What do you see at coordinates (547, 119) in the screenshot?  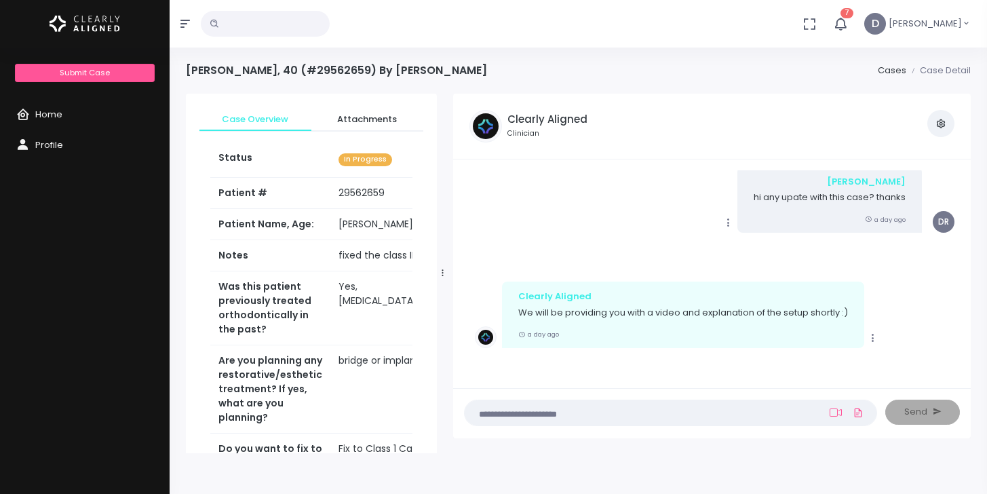 I see `h5: Clearly Aligned` at bounding box center [547, 119].